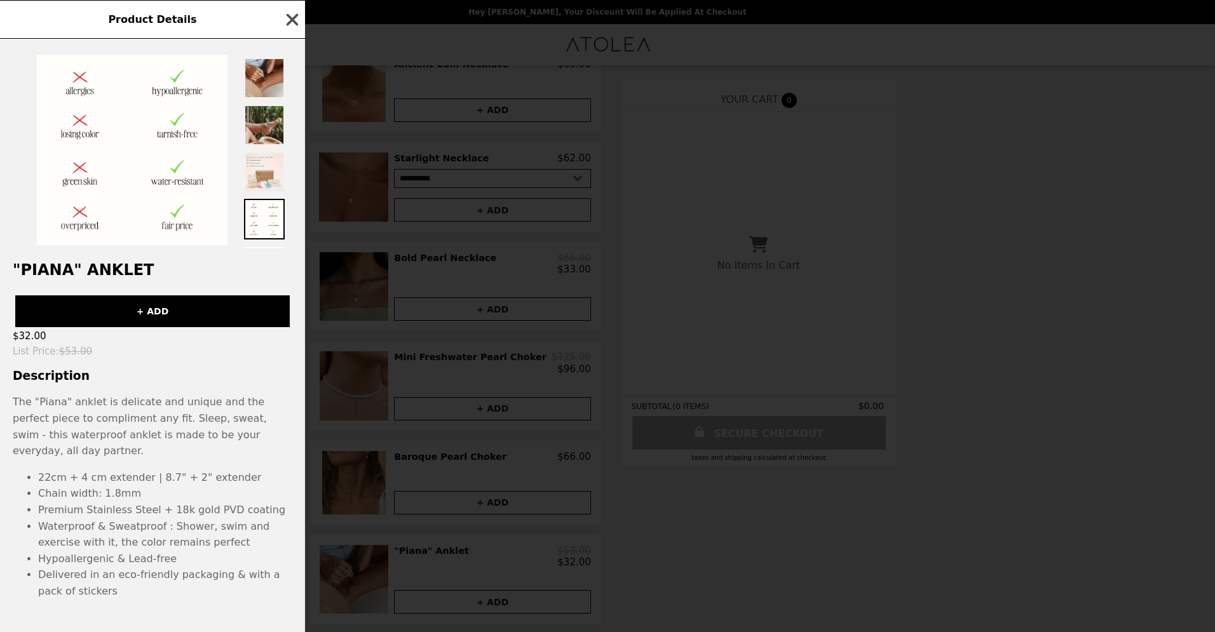  I want to click on img: Default Title, so click(132, 150).